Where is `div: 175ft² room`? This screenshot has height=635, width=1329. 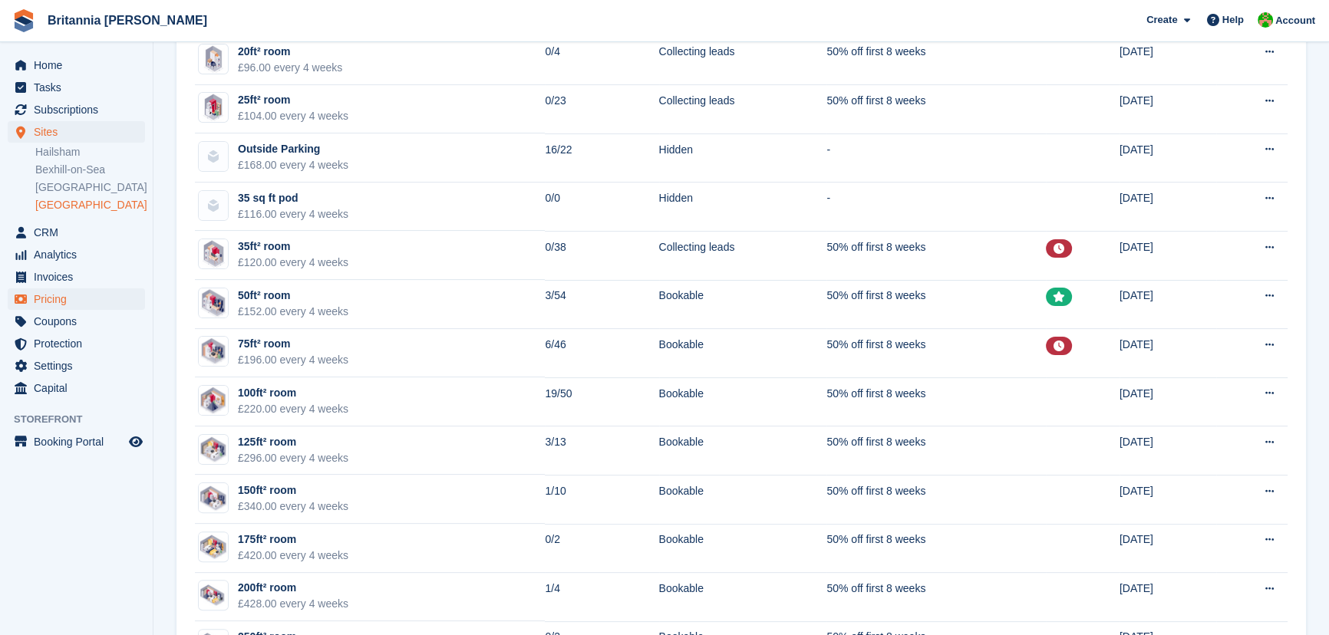
div: 175ft² room is located at coordinates (293, 540).